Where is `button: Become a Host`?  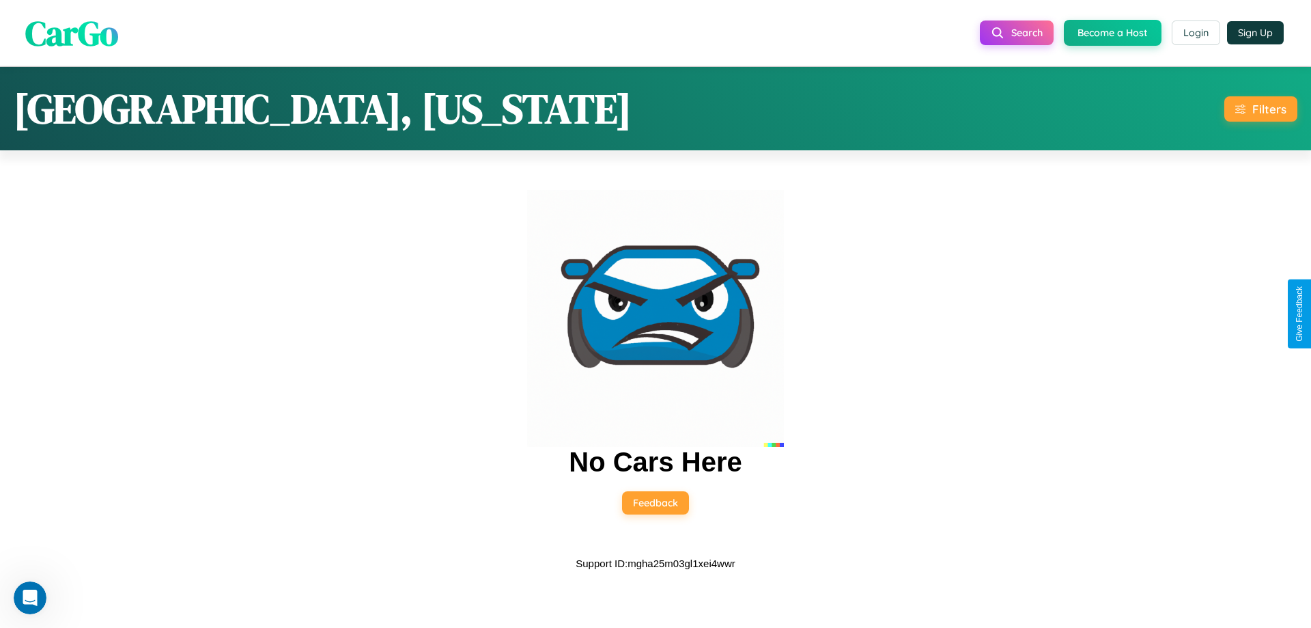
button: Become a Host is located at coordinates (1112, 33).